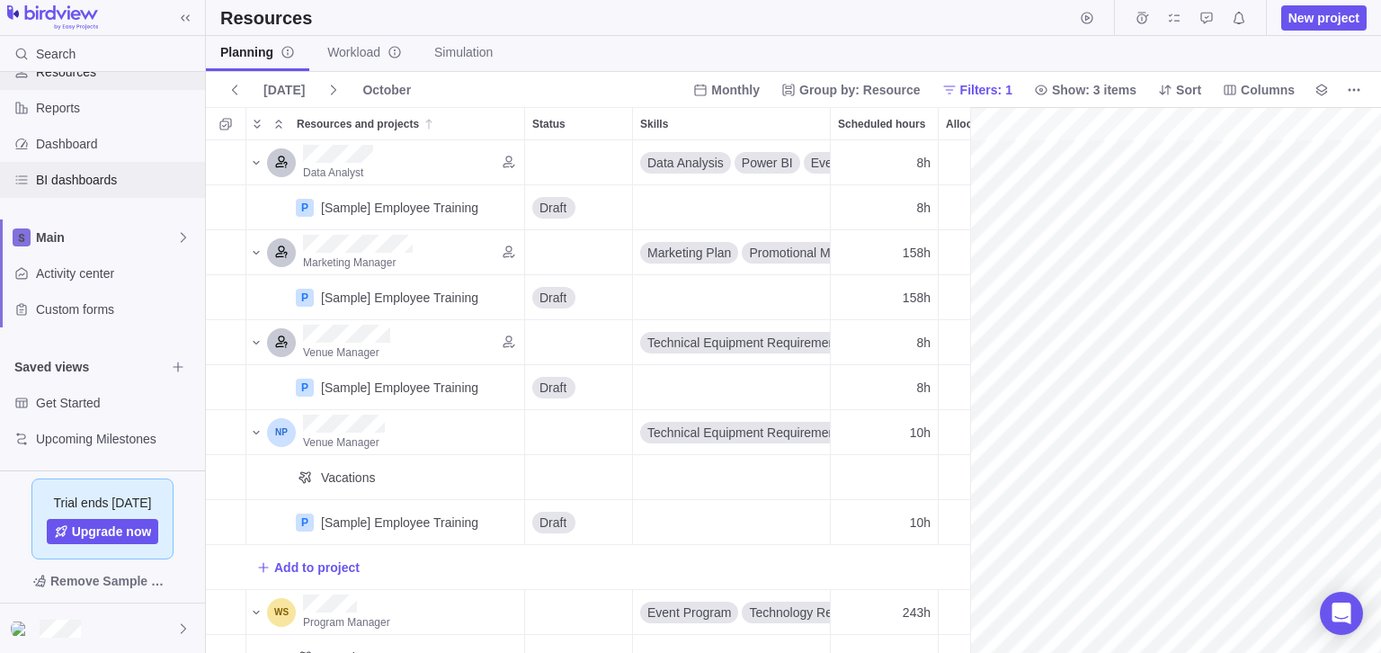 The image size is (1381, 653). Describe the element at coordinates (358, 124) in the screenshot. I see `span: Resources and projects` at that location.